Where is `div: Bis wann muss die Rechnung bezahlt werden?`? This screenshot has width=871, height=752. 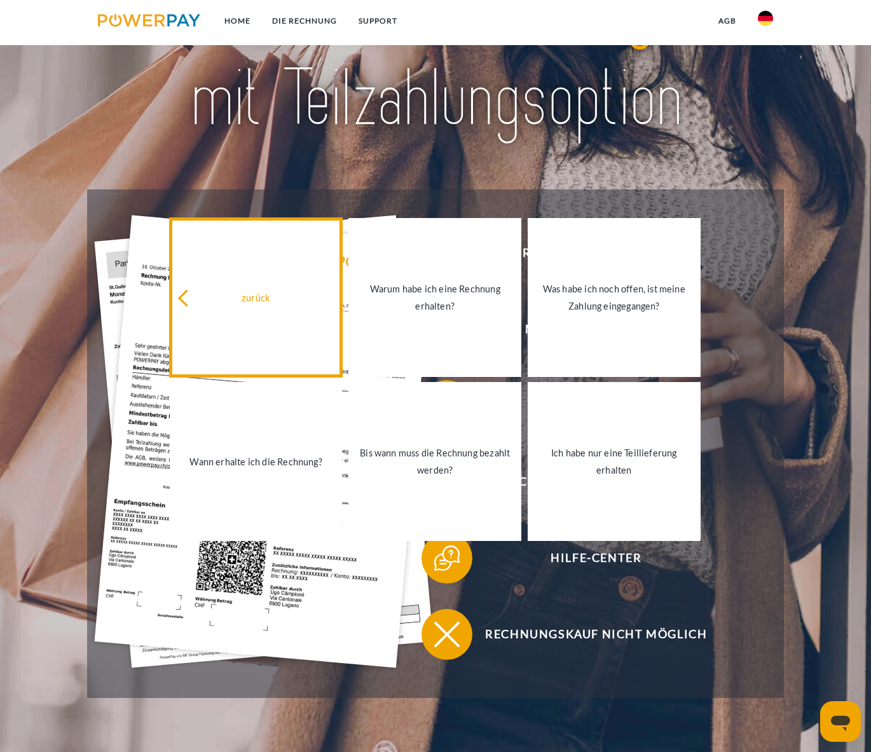 div: Bis wann muss die Rechnung bezahlt werden? is located at coordinates (435, 461).